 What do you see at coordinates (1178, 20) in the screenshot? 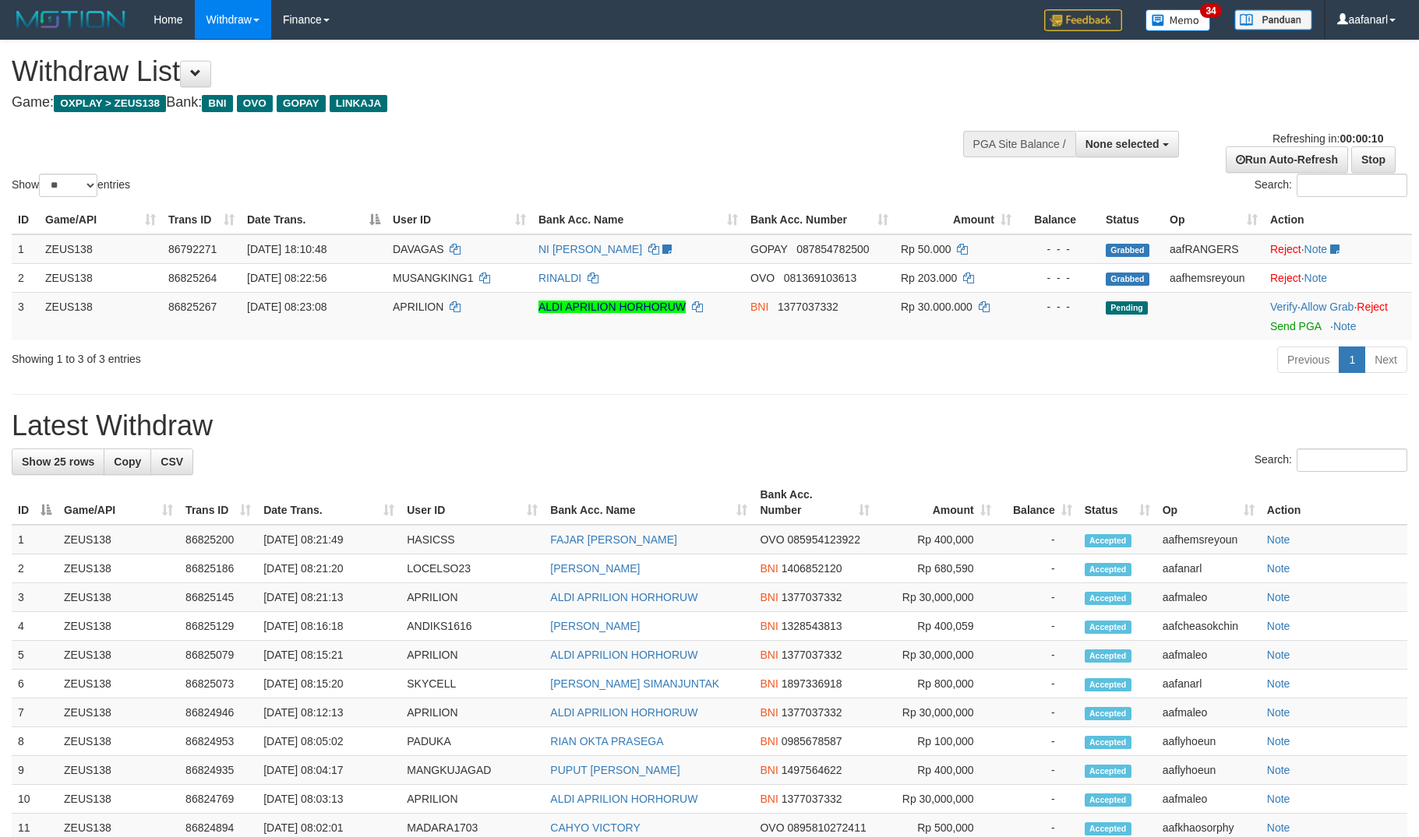
I see `img: Button%20Memo.svg` at bounding box center [1178, 20].